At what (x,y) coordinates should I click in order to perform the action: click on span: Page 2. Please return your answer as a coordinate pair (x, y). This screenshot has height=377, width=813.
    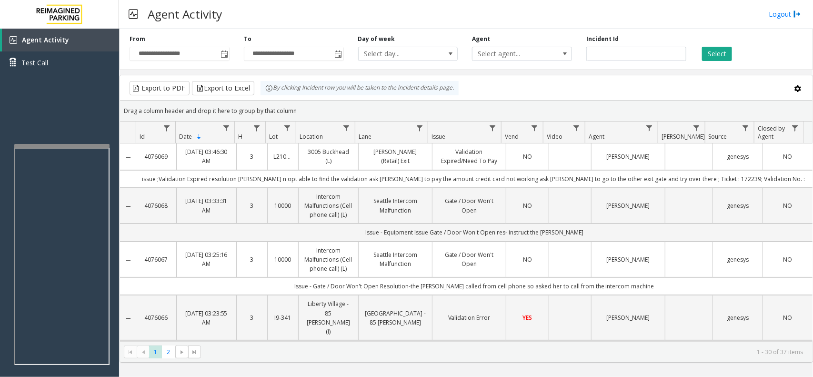
    Looking at the image, I should click on (168, 351).